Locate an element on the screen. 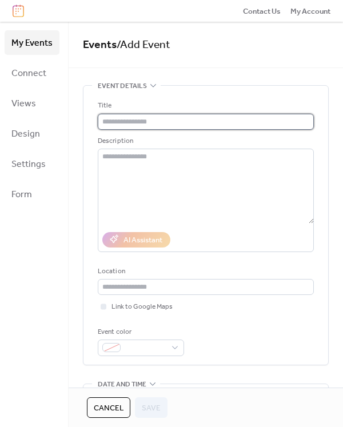 The image size is (343, 427). a: Contact Us is located at coordinates (262, 11).